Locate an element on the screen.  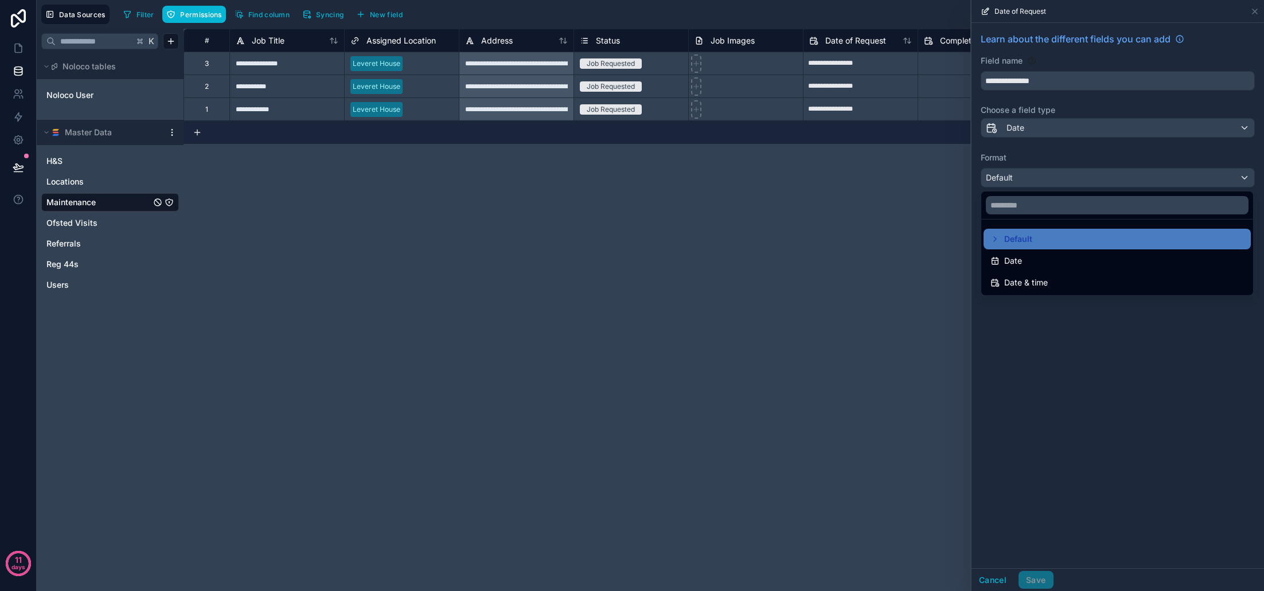
button: New field is located at coordinates (379, 14).